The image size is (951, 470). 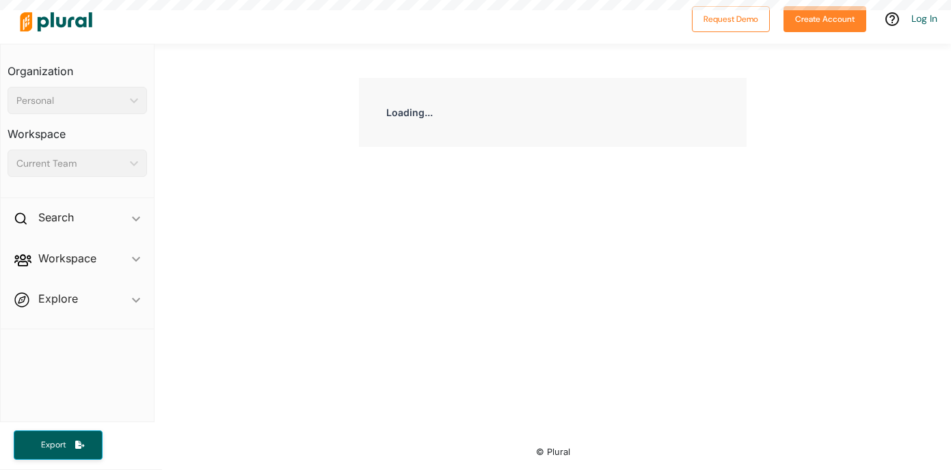 What do you see at coordinates (53, 445) in the screenshot?
I see `span: Export` at bounding box center [53, 445].